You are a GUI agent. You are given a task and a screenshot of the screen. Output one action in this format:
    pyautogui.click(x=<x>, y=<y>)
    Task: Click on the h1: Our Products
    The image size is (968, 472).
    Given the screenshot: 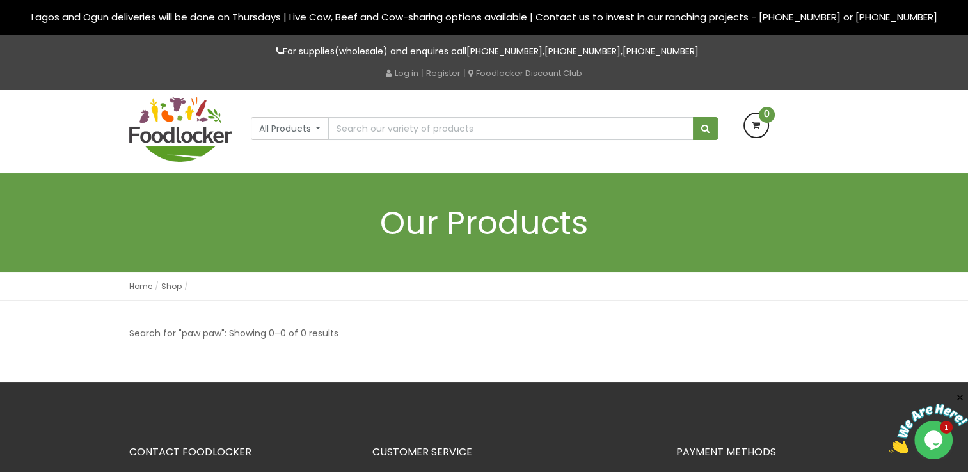 What is the action you would take?
    pyautogui.click(x=484, y=223)
    